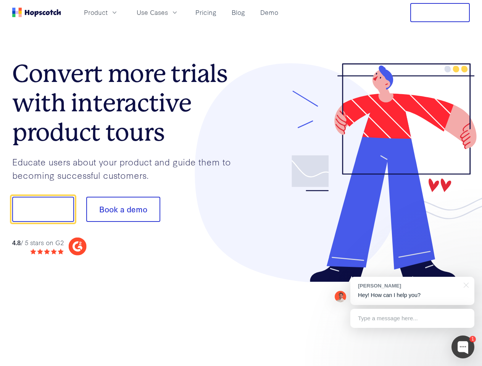 This screenshot has height=366, width=482. Describe the element at coordinates (440, 13) in the screenshot. I see `button: Free Trial` at that location.